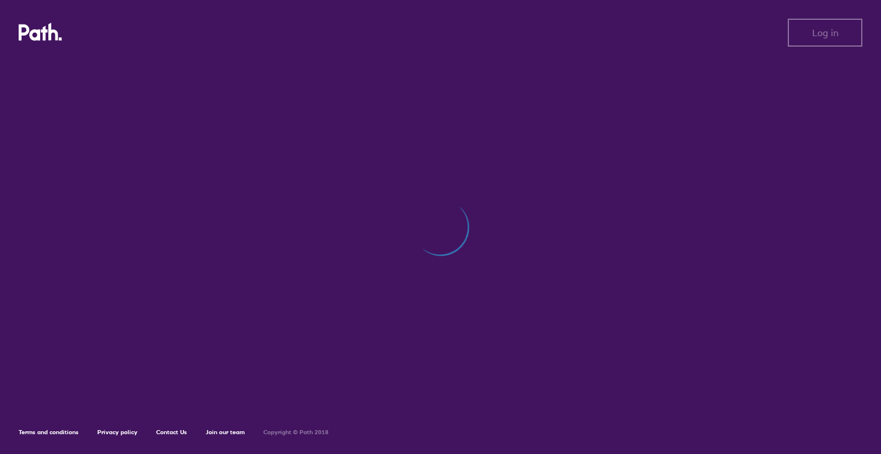 This screenshot has height=454, width=881. I want to click on a: Terms and conditions, so click(48, 432).